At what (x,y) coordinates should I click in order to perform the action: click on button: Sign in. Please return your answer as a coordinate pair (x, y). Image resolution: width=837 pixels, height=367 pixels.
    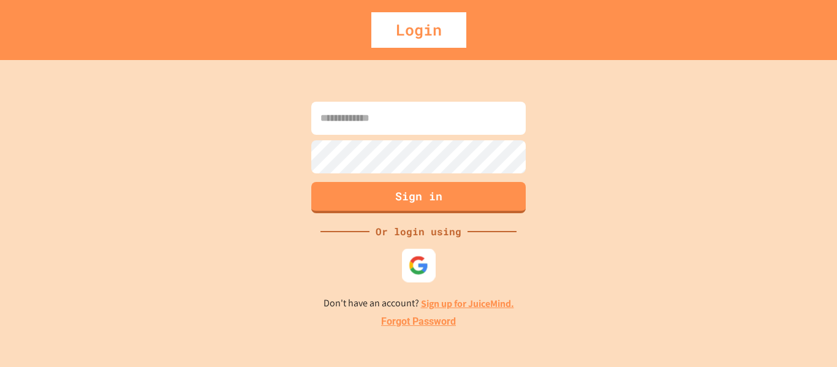
    Looking at the image, I should click on (418, 197).